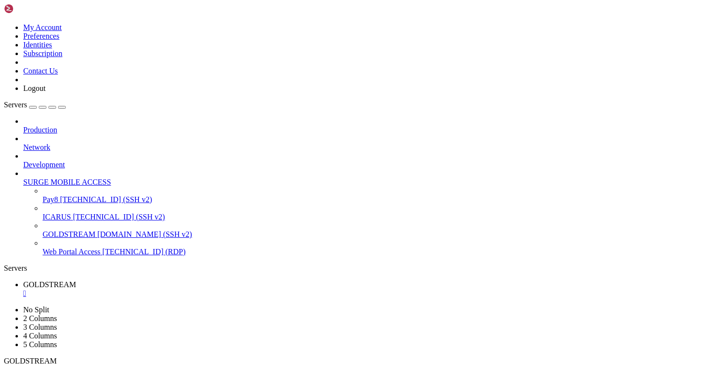 Image resolution: width=720 pixels, height=365 pixels. What do you see at coordinates (31, 9) in the screenshot?
I see `img: Shellngn` at bounding box center [31, 9].